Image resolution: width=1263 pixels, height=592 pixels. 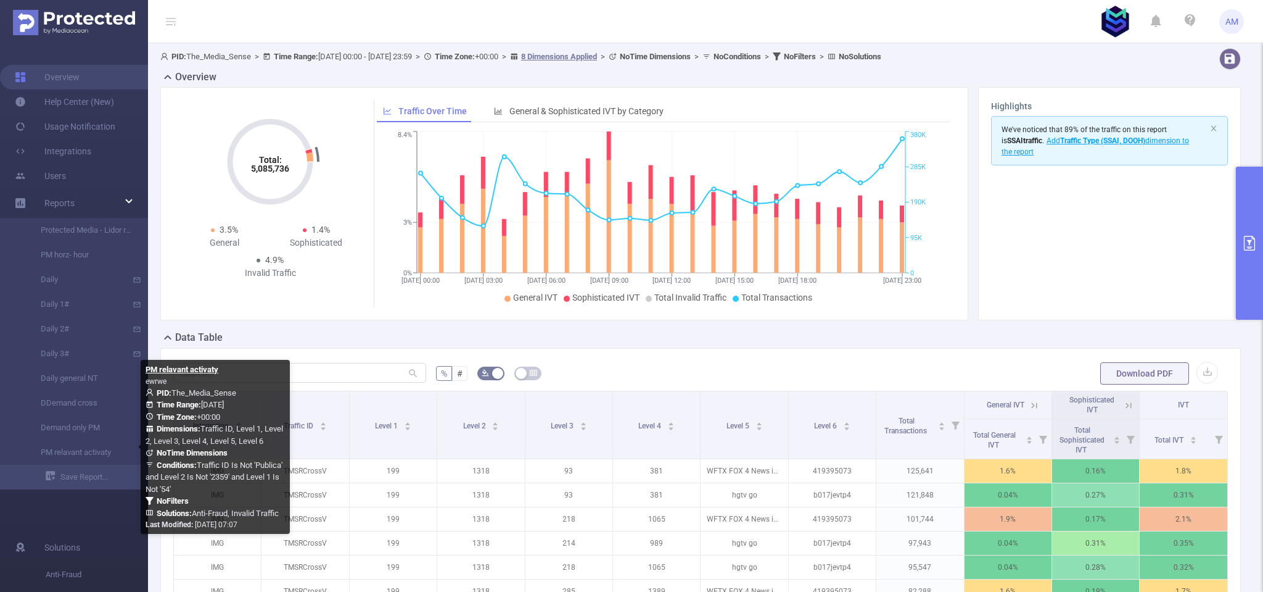 I want to click on div: General, so click(x=224, y=242).